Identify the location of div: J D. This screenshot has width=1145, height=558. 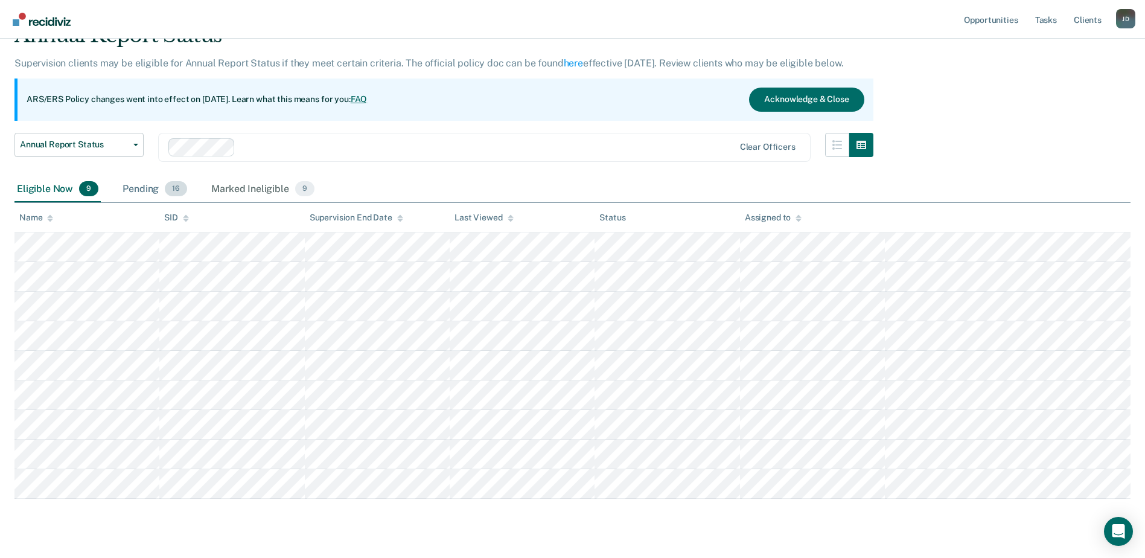
(1126, 19).